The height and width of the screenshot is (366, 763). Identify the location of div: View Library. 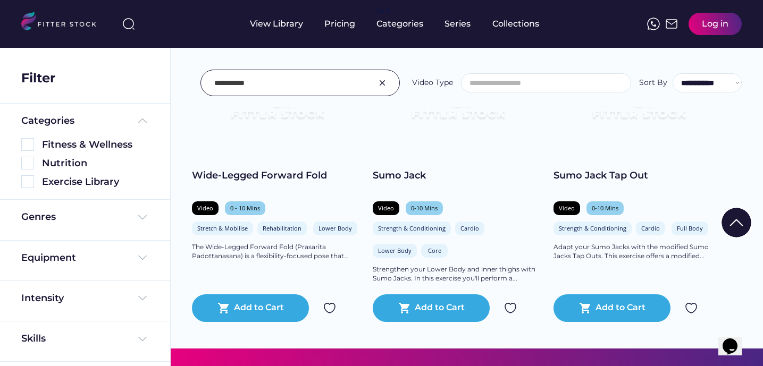
(276, 24).